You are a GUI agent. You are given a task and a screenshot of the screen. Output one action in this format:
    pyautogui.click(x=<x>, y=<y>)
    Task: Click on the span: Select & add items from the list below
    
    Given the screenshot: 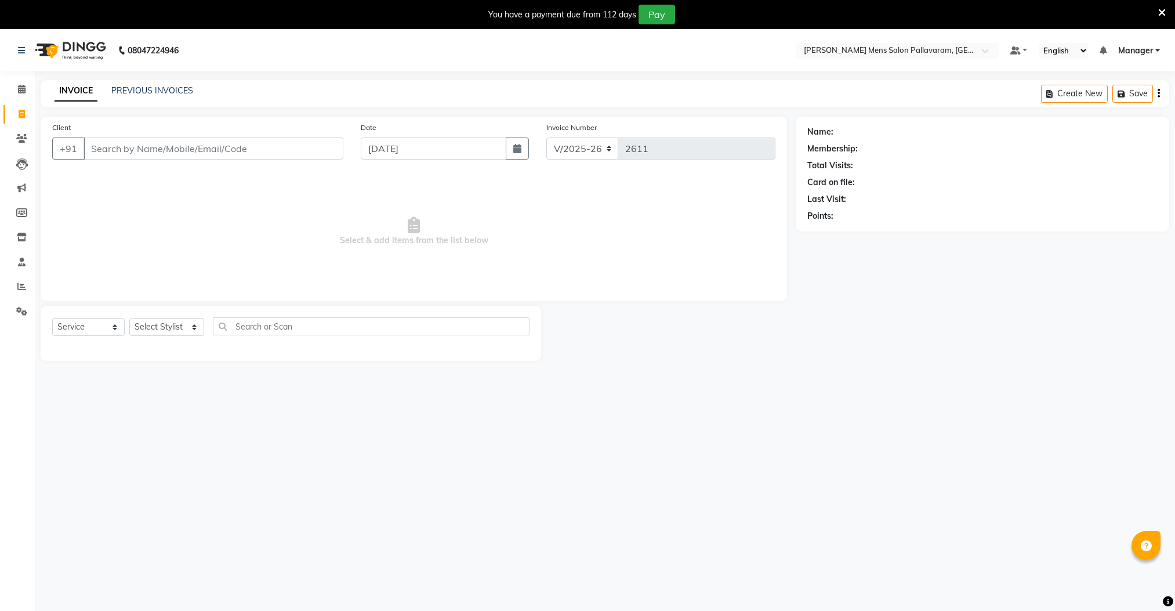 What is the action you would take?
    pyautogui.click(x=413, y=231)
    